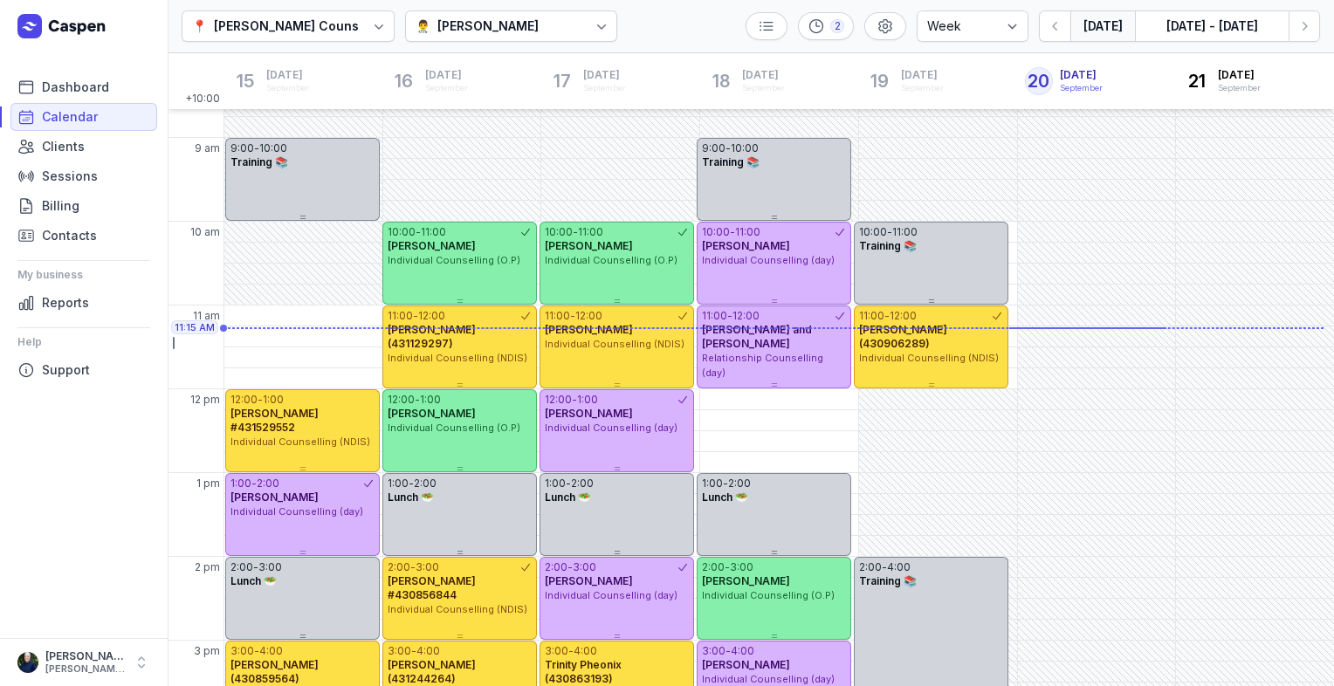  What do you see at coordinates (837, 26) in the screenshot?
I see `div: 2` at bounding box center [837, 26].